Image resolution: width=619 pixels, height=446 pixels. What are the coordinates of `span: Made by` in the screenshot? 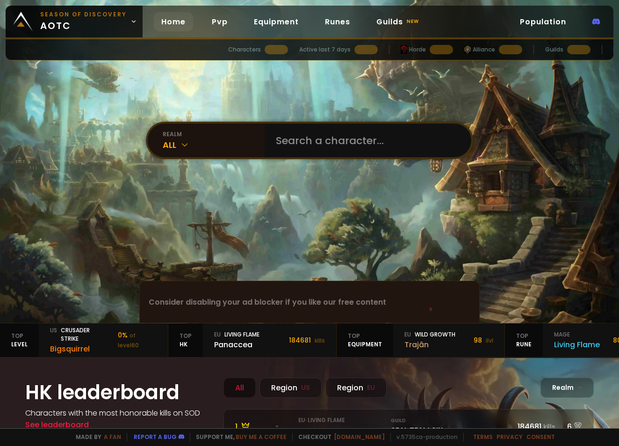 It's located at (95, 437).